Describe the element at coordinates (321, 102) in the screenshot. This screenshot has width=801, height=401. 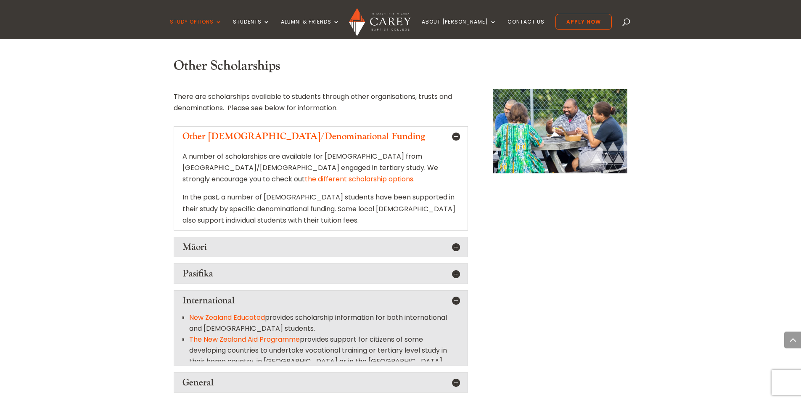
I see `p: There are scholarships available to students through other organisations, trusts and denomination...` at that location.